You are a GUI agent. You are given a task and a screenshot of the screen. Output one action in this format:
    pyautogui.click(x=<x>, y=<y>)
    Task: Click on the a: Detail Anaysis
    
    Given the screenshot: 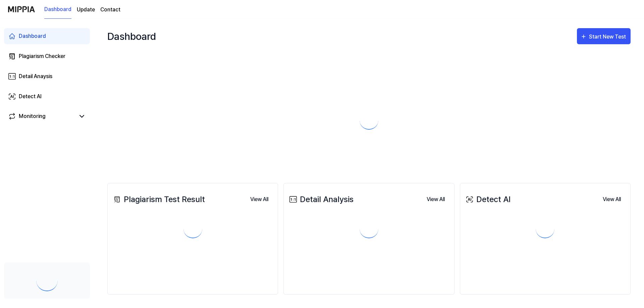 What is the action you would take?
    pyautogui.click(x=47, y=76)
    